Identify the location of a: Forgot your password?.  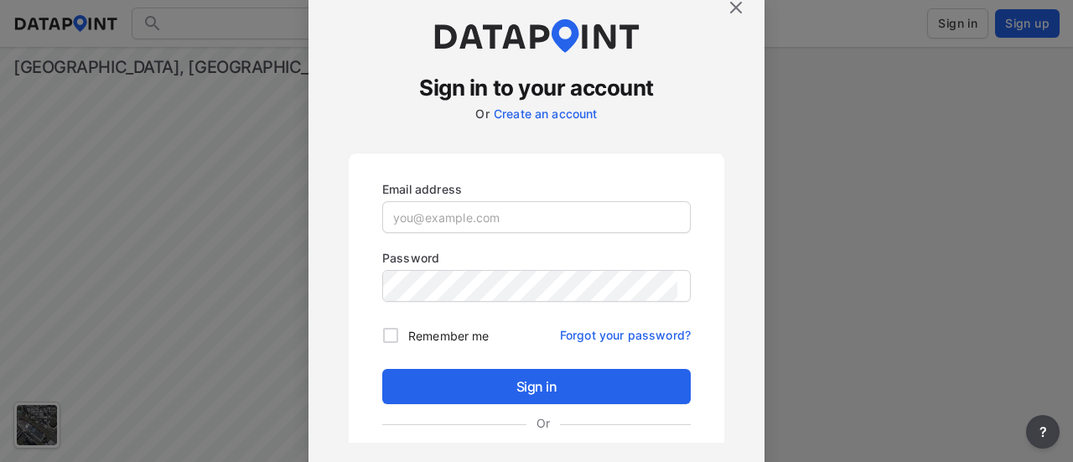
(625, 330).